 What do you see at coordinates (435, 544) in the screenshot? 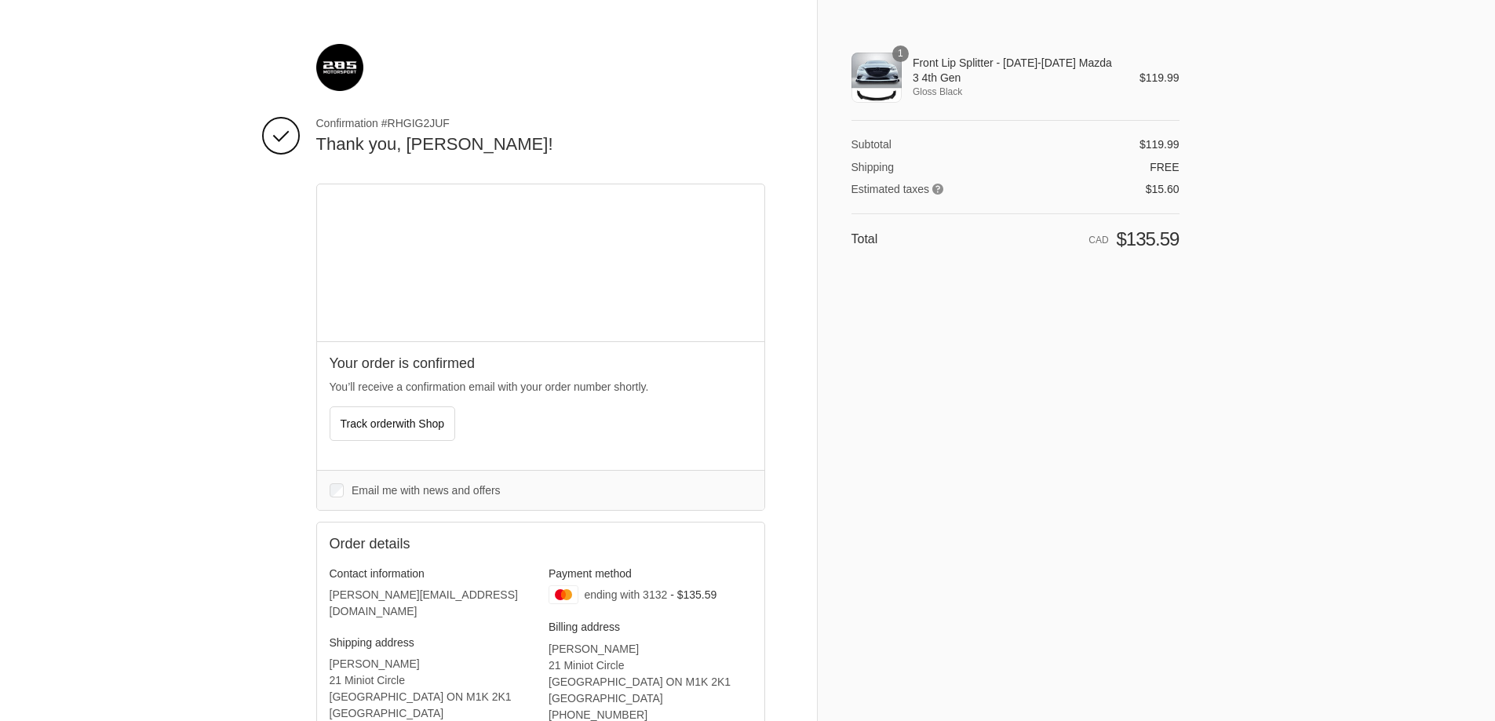
I see `h2: Order details` at bounding box center [435, 544].